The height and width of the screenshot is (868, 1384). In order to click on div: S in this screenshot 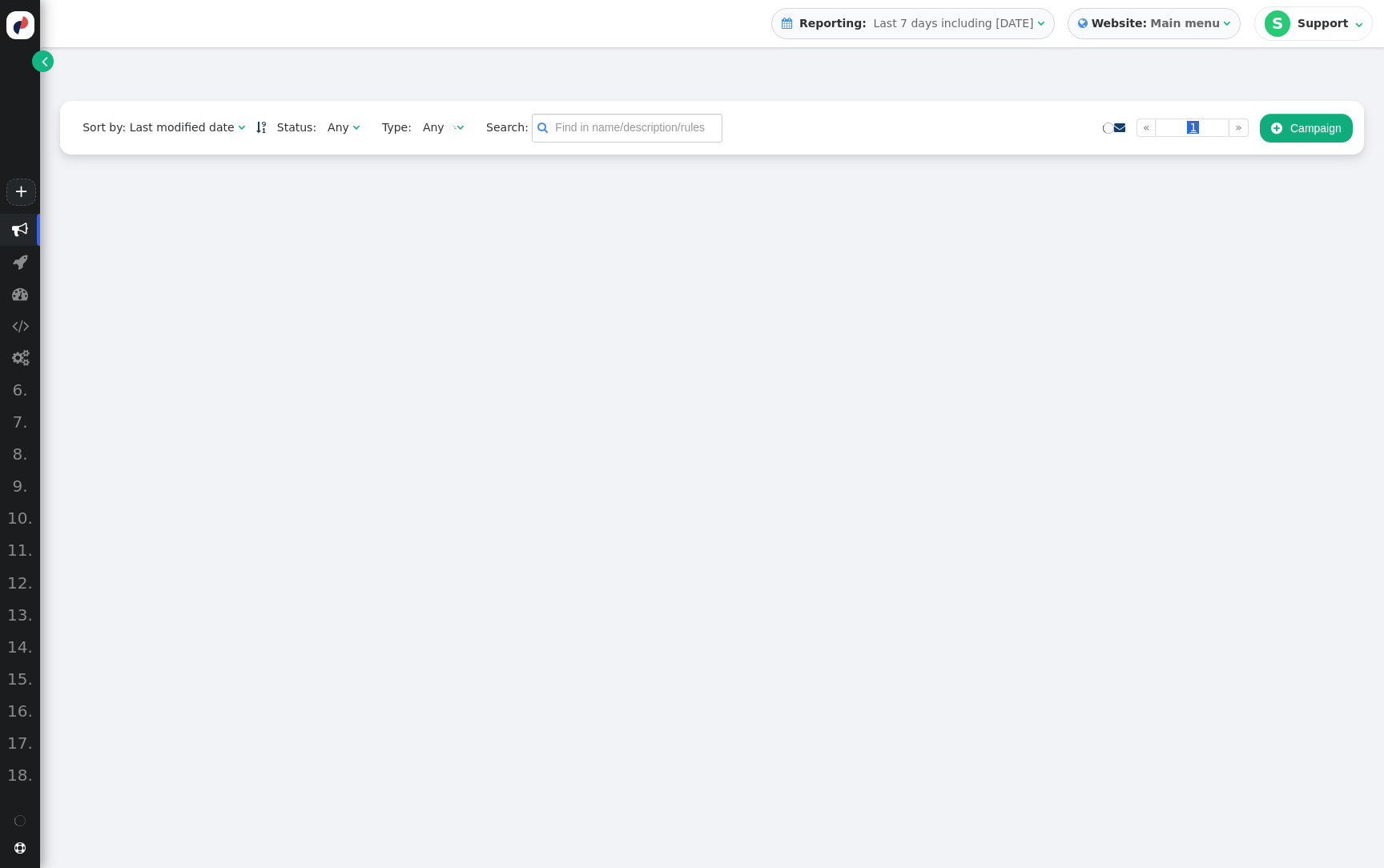, I will do `click(1277, 23)`.